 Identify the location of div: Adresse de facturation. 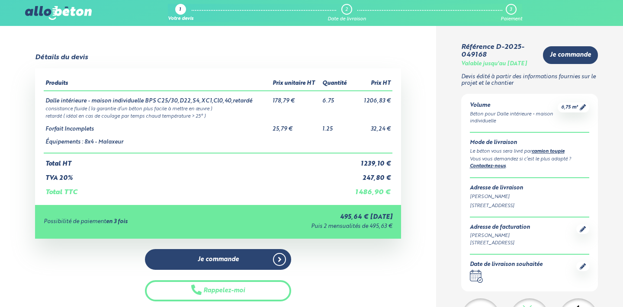
(500, 228).